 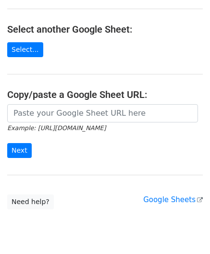 What do you see at coordinates (105, 95) in the screenshot?
I see `h4: Copy/paste a Google Sheet URL:` at bounding box center [105, 95].